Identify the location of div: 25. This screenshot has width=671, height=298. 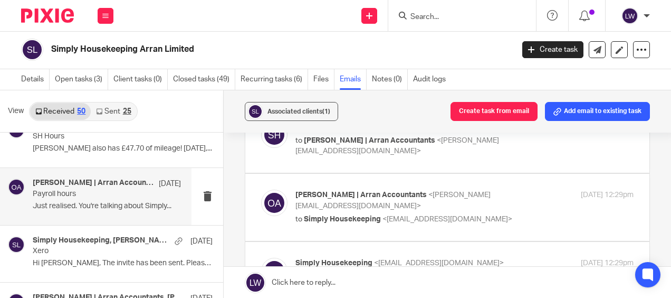
(127, 111).